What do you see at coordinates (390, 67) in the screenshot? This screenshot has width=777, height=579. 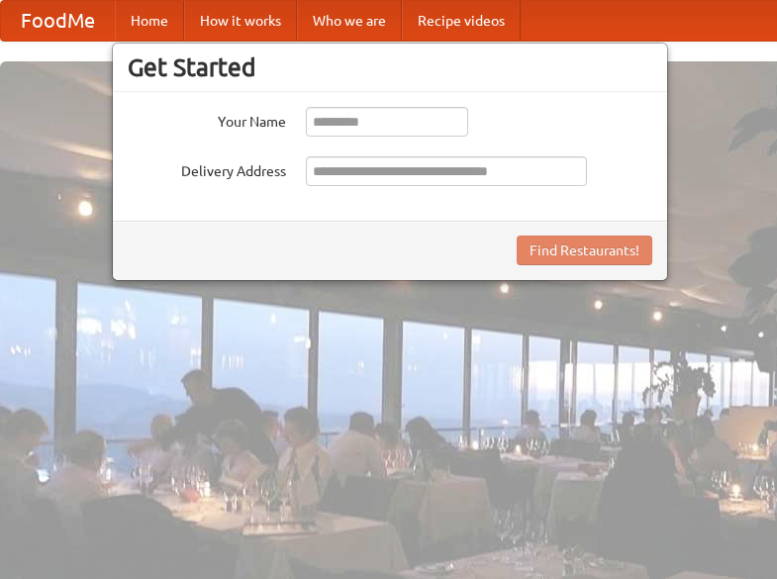 I see `h3: Get Started` at bounding box center [390, 67].